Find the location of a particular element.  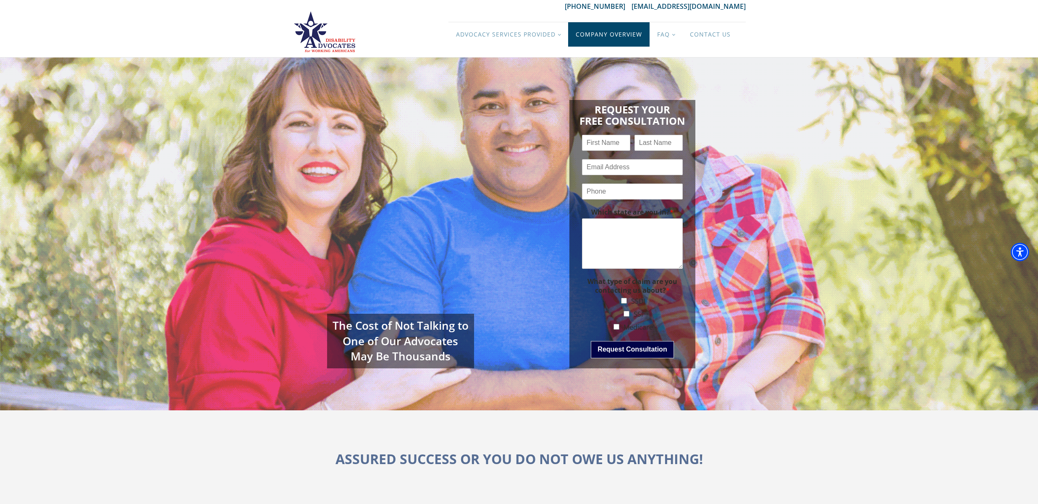

a: Contact Us is located at coordinates (710, 34).